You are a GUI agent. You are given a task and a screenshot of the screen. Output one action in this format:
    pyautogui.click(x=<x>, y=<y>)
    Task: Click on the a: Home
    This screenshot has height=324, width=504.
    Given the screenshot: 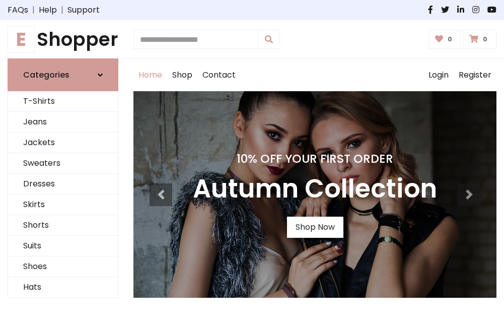 What is the action you would take?
    pyautogui.click(x=150, y=75)
    